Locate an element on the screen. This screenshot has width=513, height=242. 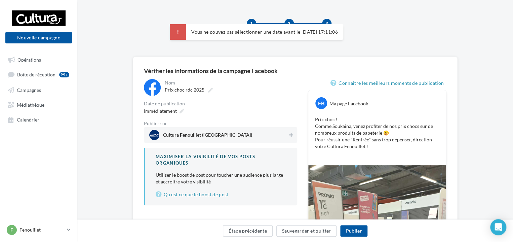
span: Prix choc rdc 2025 is located at coordinates (184, 89).